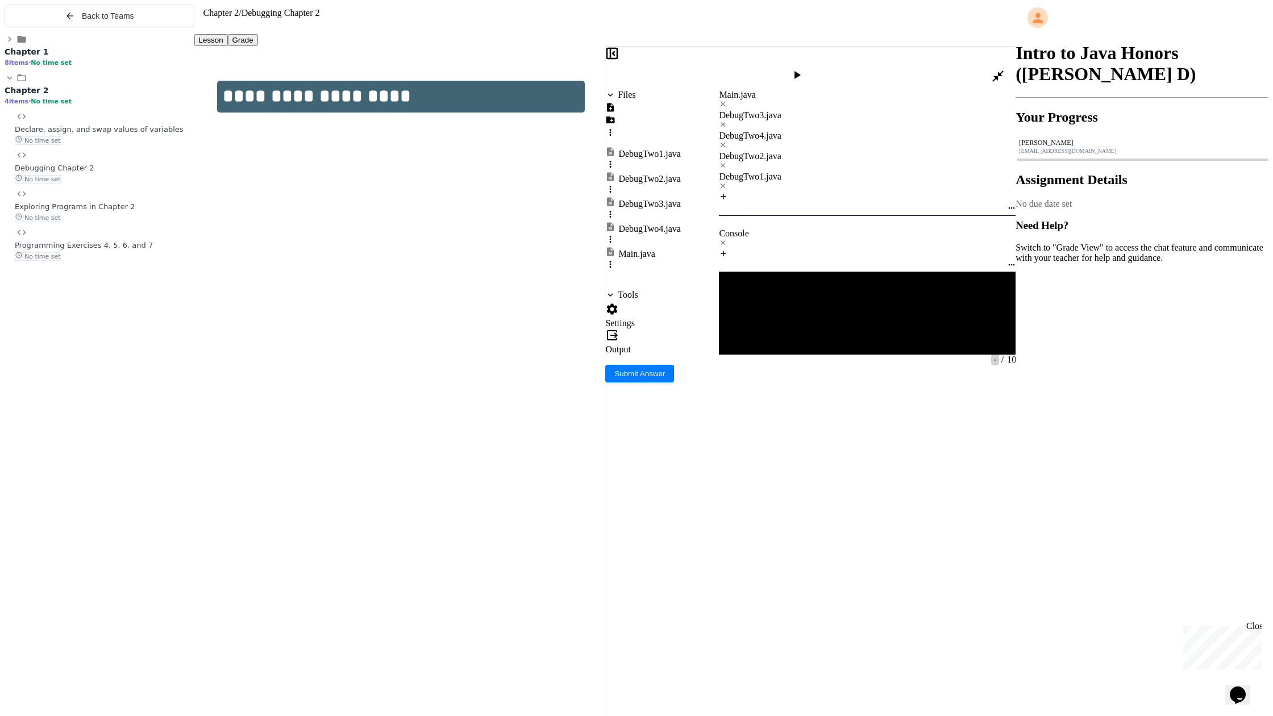  What do you see at coordinates (99, 129) in the screenshot?
I see `span: Declare, assign, and swap values of variables` at bounding box center [99, 129].